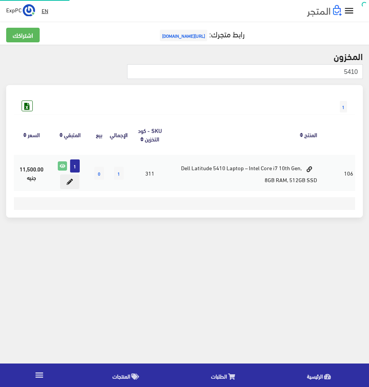 The height and width of the screenshot is (387, 369). What do you see at coordinates (34, 135) in the screenshot?
I see `a: السعر` at bounding box center [34, 135].